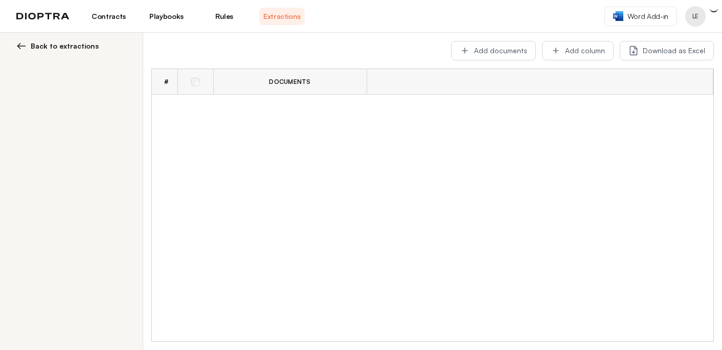 The height and width of the screenshot is (350, 722). I want to click on button: Back to extractions, so click(73, 46).